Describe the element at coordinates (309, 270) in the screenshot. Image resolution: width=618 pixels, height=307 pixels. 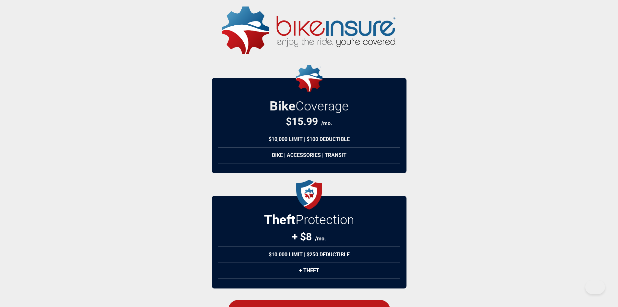
I see `div: + Theft` at that location.